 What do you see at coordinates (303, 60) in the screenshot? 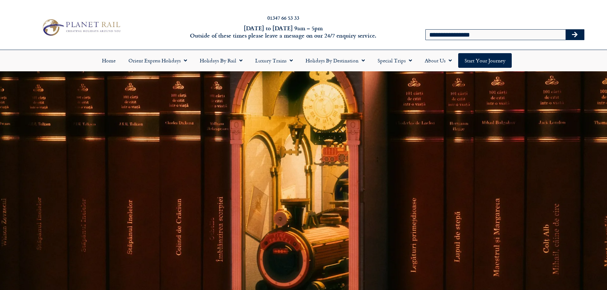
I see `nav: Menu` at bounding box center [303, 60].